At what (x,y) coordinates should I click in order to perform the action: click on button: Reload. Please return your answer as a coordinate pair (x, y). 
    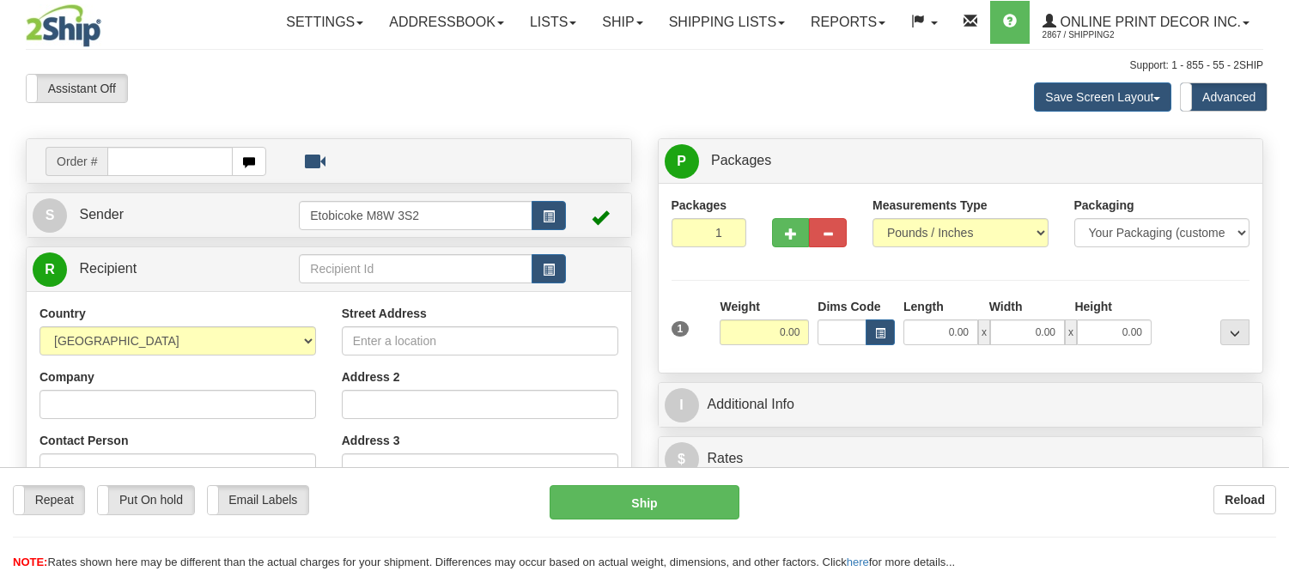
    Looking at the image, I should click on (1244, 500).